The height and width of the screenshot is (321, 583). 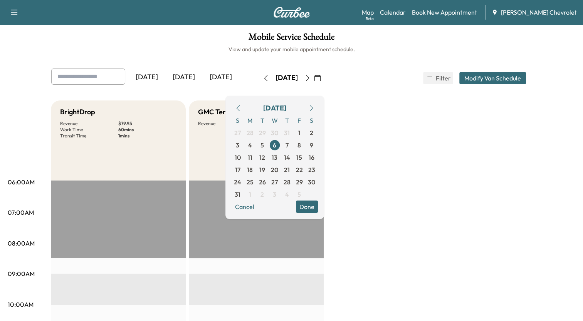 I want to click on button: Modify Van Schedule, so click(x=492, y=78).